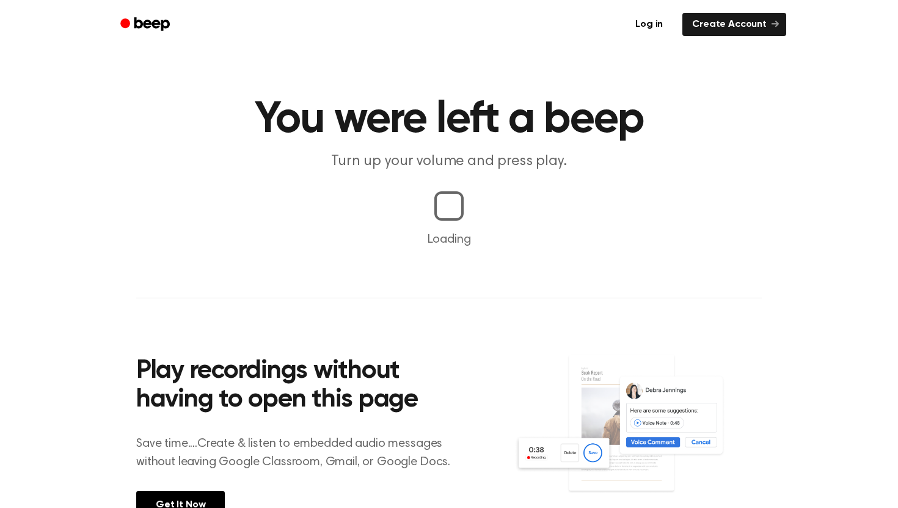  What do you see at coordinates (735, 24) in the screenshot?
I see `a: Create Account` at bounding box center [735, 24].